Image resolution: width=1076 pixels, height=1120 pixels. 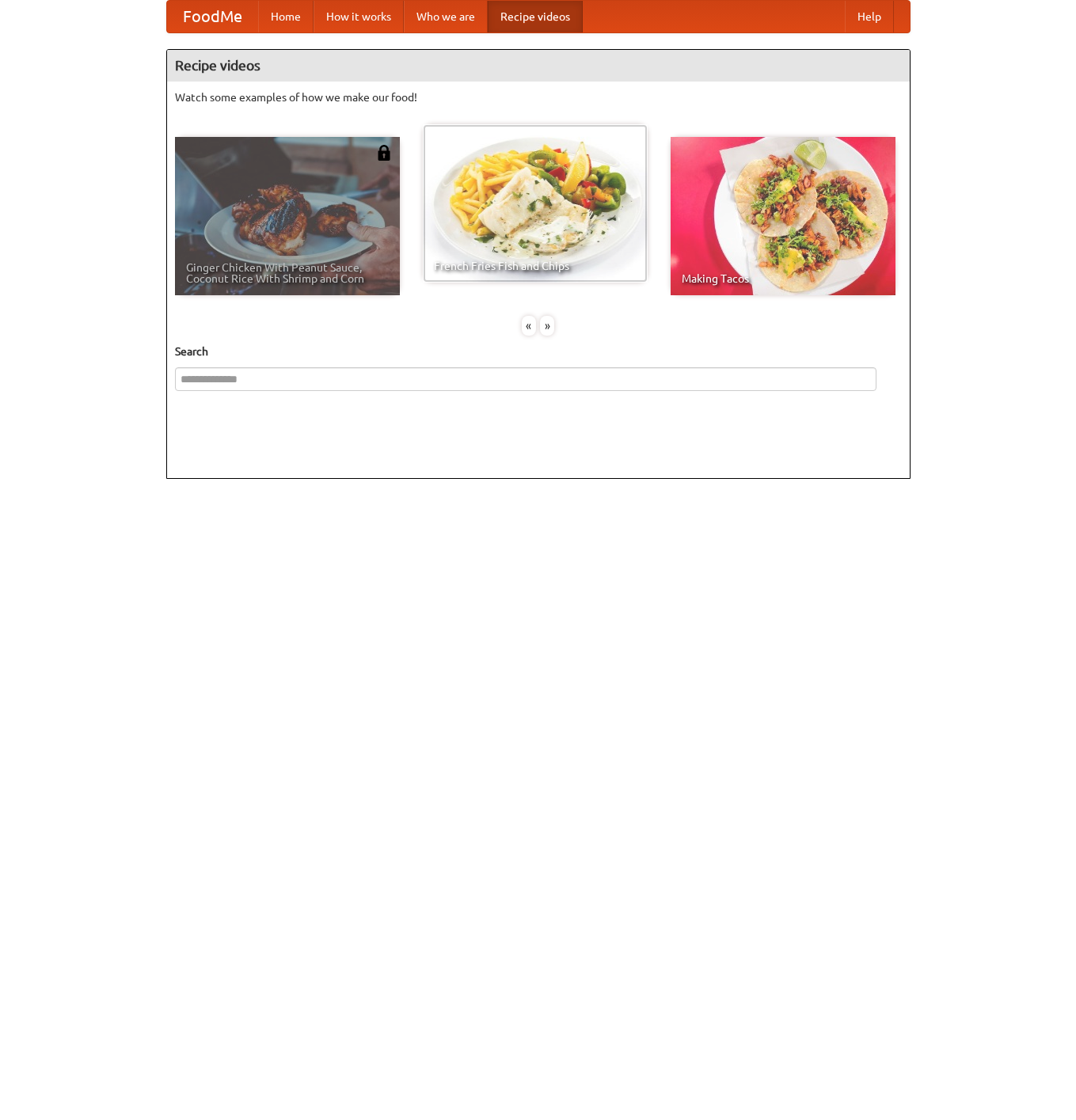 I want to click on span: Making Tacos, so click(x=783, y=279).